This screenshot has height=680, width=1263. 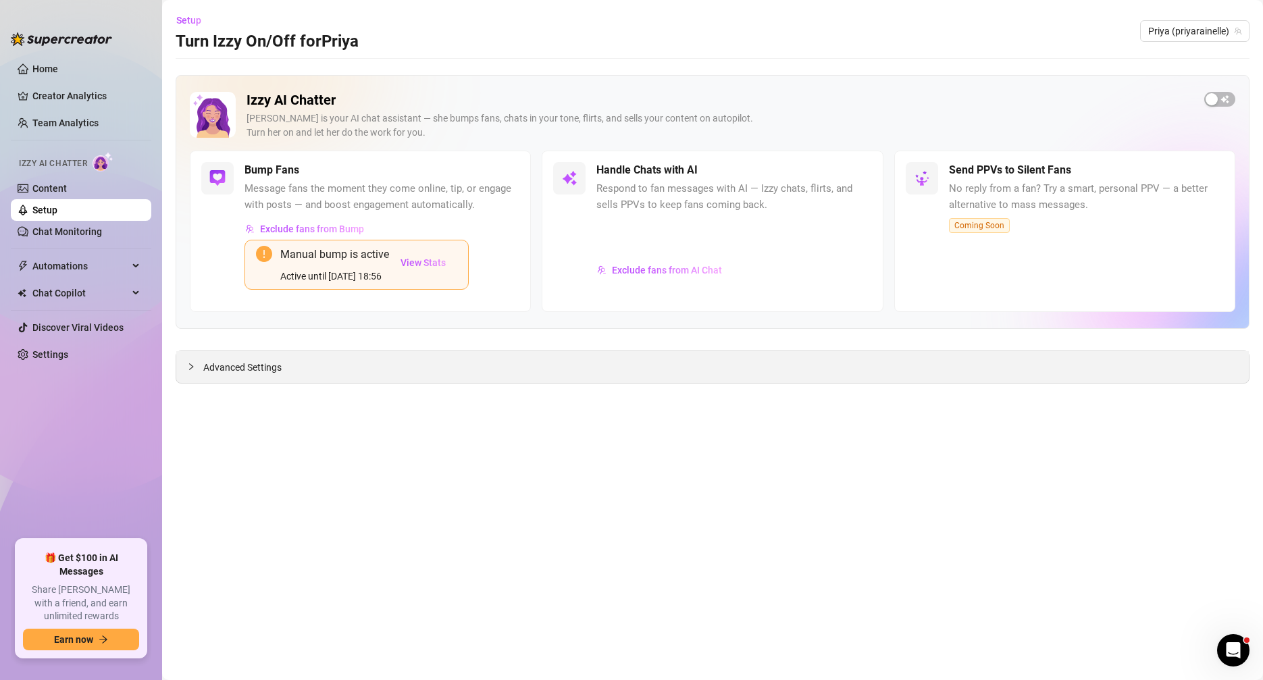 What do you see at coordinates (188, 20) in the screenshot?
I see `span: Setup` at bounding box center [188, 20].